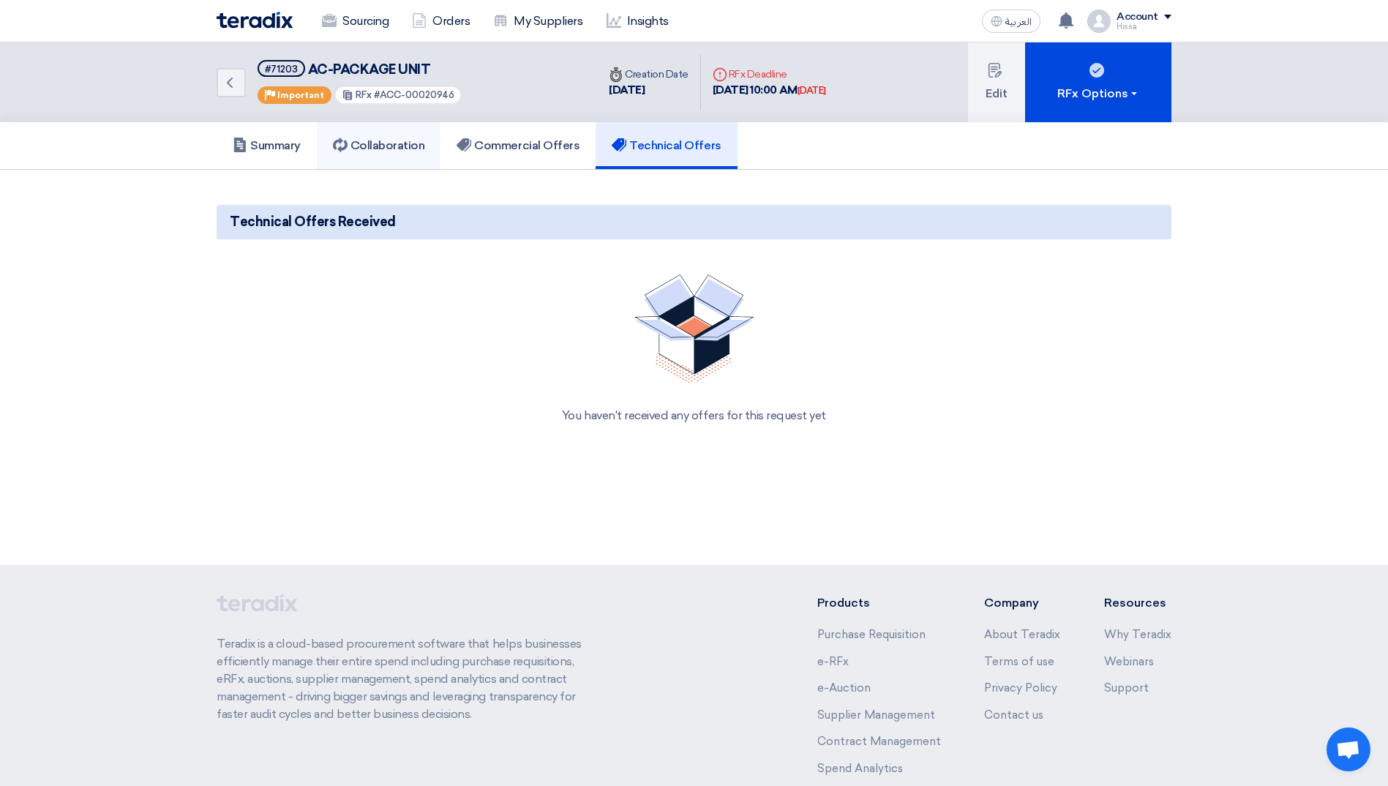  I want to click on a: Open chat, so click(1348, 749).